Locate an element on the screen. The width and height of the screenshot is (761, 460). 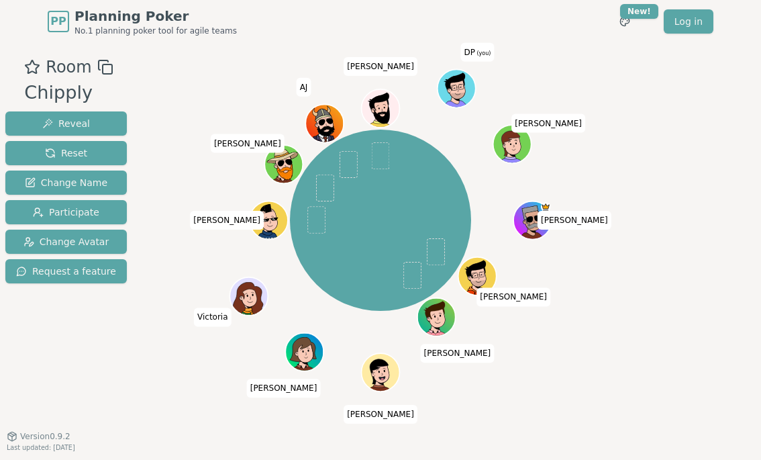
span: PP is located at coordinates (58, 21).